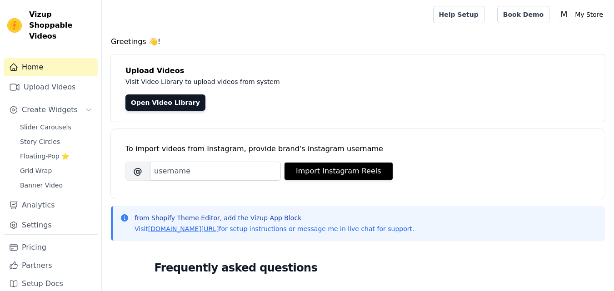 The height and width of the screenshot is (291, 614). What do you see at coordinates (50, 110) in the screenshot?
I see `button: Create Widgets` at bounding box center [50, 110].